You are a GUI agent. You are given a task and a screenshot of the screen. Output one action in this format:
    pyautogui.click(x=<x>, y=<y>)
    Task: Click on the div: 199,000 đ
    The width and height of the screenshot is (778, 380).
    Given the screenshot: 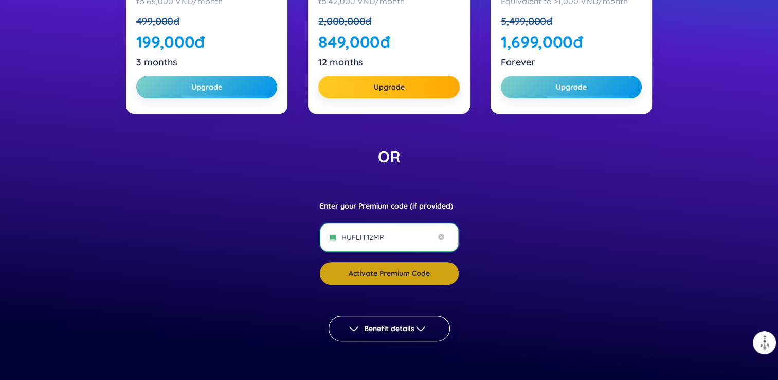 What is the action you would take?
    pyautogui.click(x=207, y=42)
    